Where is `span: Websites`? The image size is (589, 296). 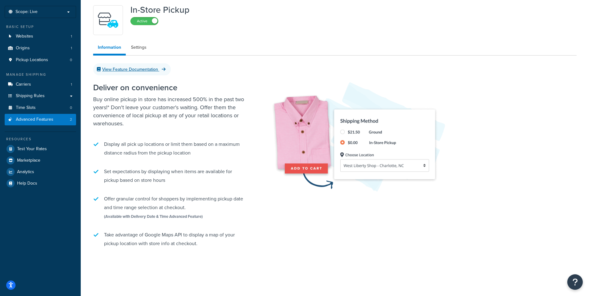
span: Websites is located at coordinates (25, 36).